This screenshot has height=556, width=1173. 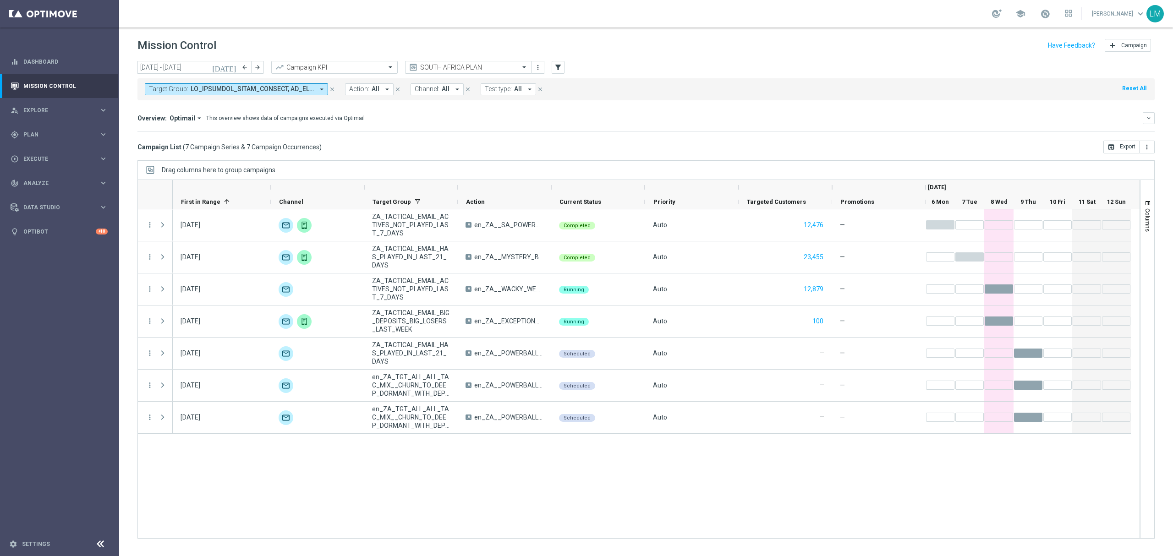 What do you see at coordinates (285, 118) in the screenshot?
I see `div: This overview shows data of campaigns executed via Optimail` at bounding box center [285, 118].